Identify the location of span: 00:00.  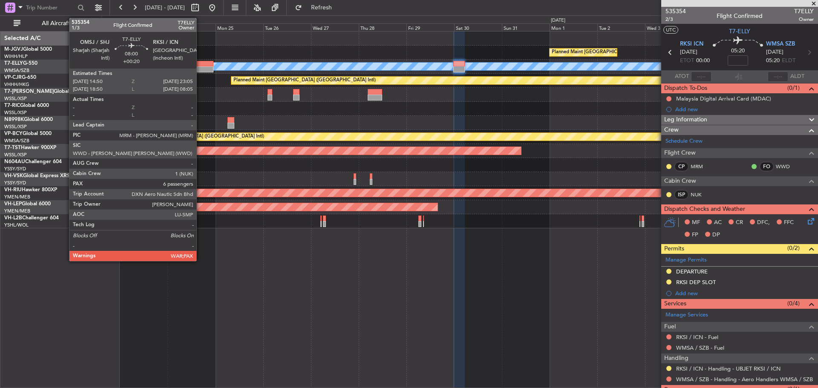
(703, 61).